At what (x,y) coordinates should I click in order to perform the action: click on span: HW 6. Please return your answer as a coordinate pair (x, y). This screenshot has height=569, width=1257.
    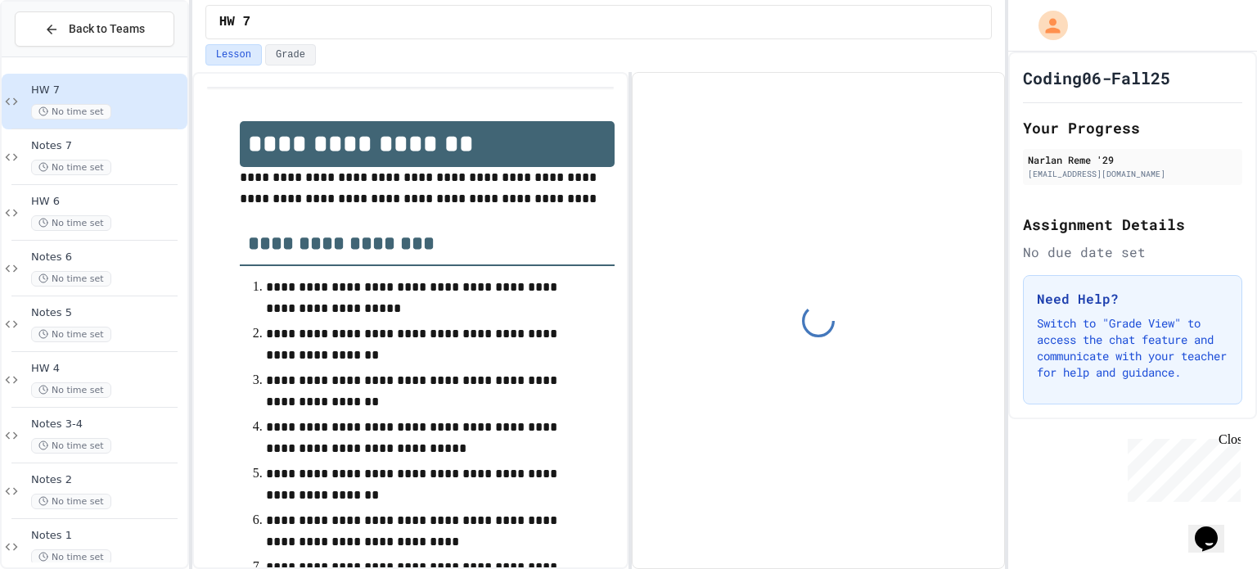
    Looking at the image, I should click on (107, 201).